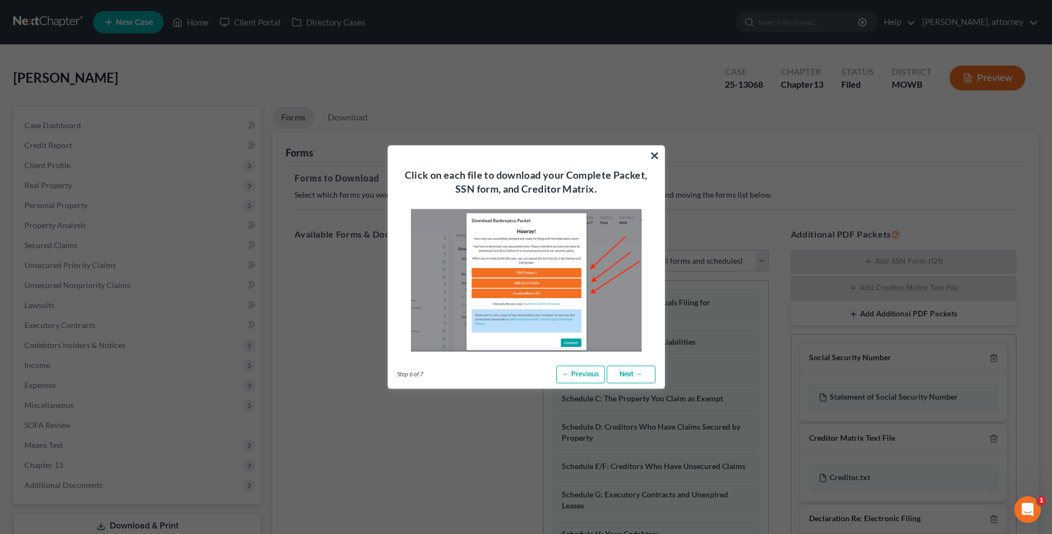 Image resolution: width=1052 pixels, height=534 pixels. What do you see at coordinates (526, 182) in the screenshot?
I see `h4: Click on each file to download your Complete Packet, SSN form, and Creditor Matrix.` at bounding box center [526, 182].